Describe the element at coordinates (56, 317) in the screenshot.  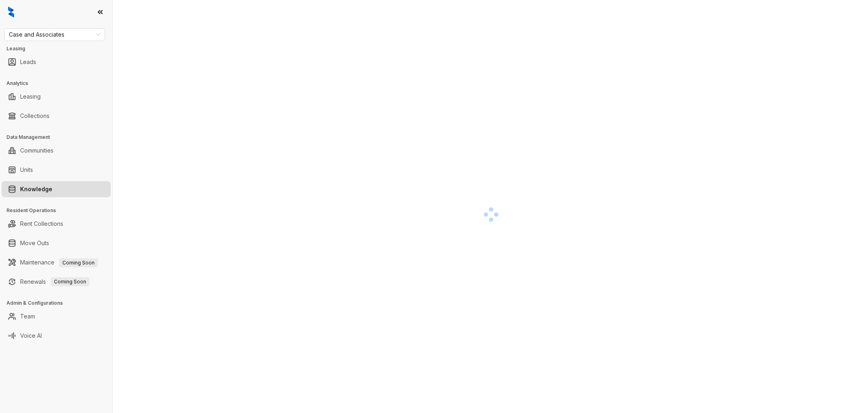
I see `li: Team` at that location.